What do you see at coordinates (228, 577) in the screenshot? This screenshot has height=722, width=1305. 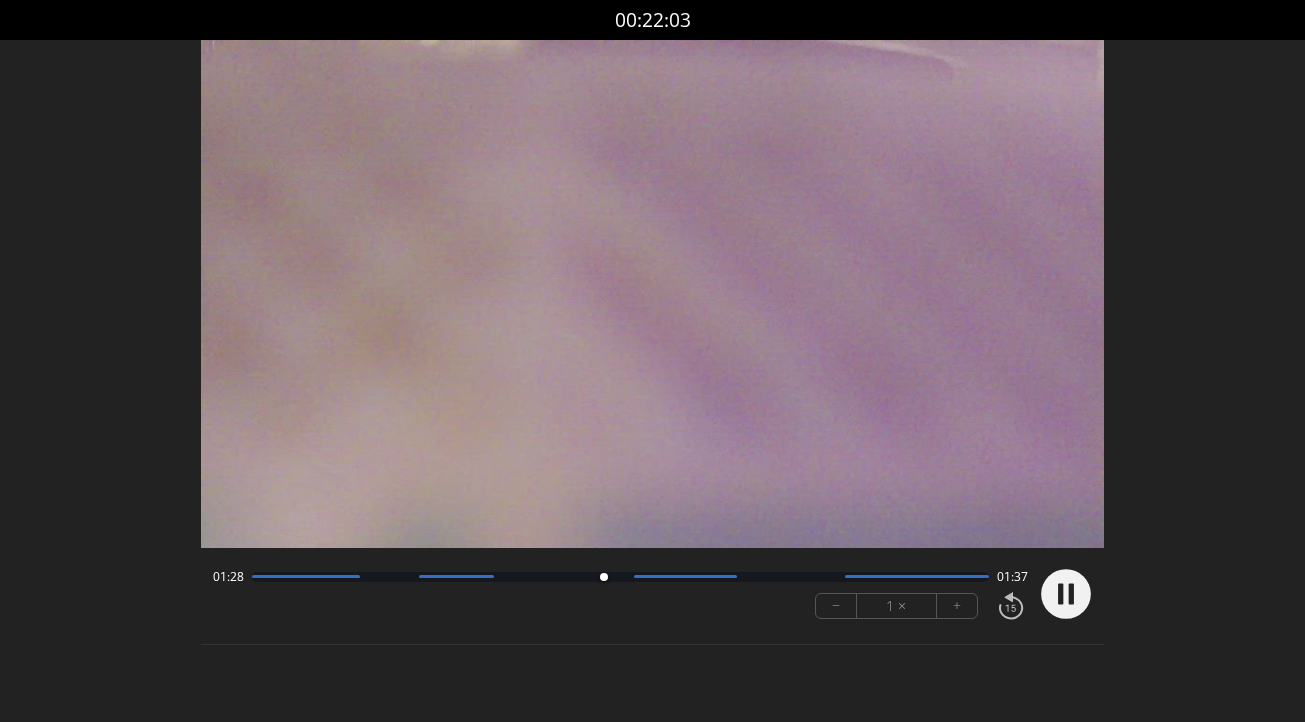 I see `span: 01:28` at bounding box center [228, 577].